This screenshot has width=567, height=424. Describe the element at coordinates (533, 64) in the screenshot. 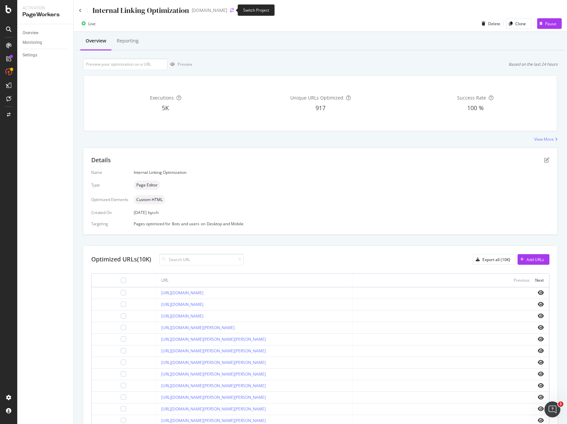

I see `div: Based on the last 24 hours` at that location.